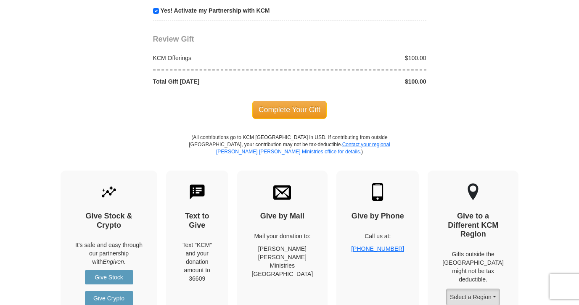  Describe the element at coordinates (378, 217) in the screenshot. I see `h4: Give by Phone` at that location.